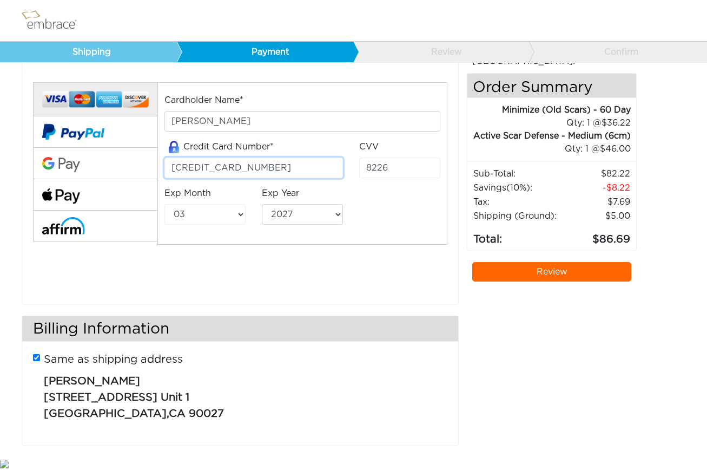 This screenshot has width=707, height=470. What do you see at coordinates (552, 85) in the screenshot?
I see `h4: Order Summary` at bounding box center [552, 85].